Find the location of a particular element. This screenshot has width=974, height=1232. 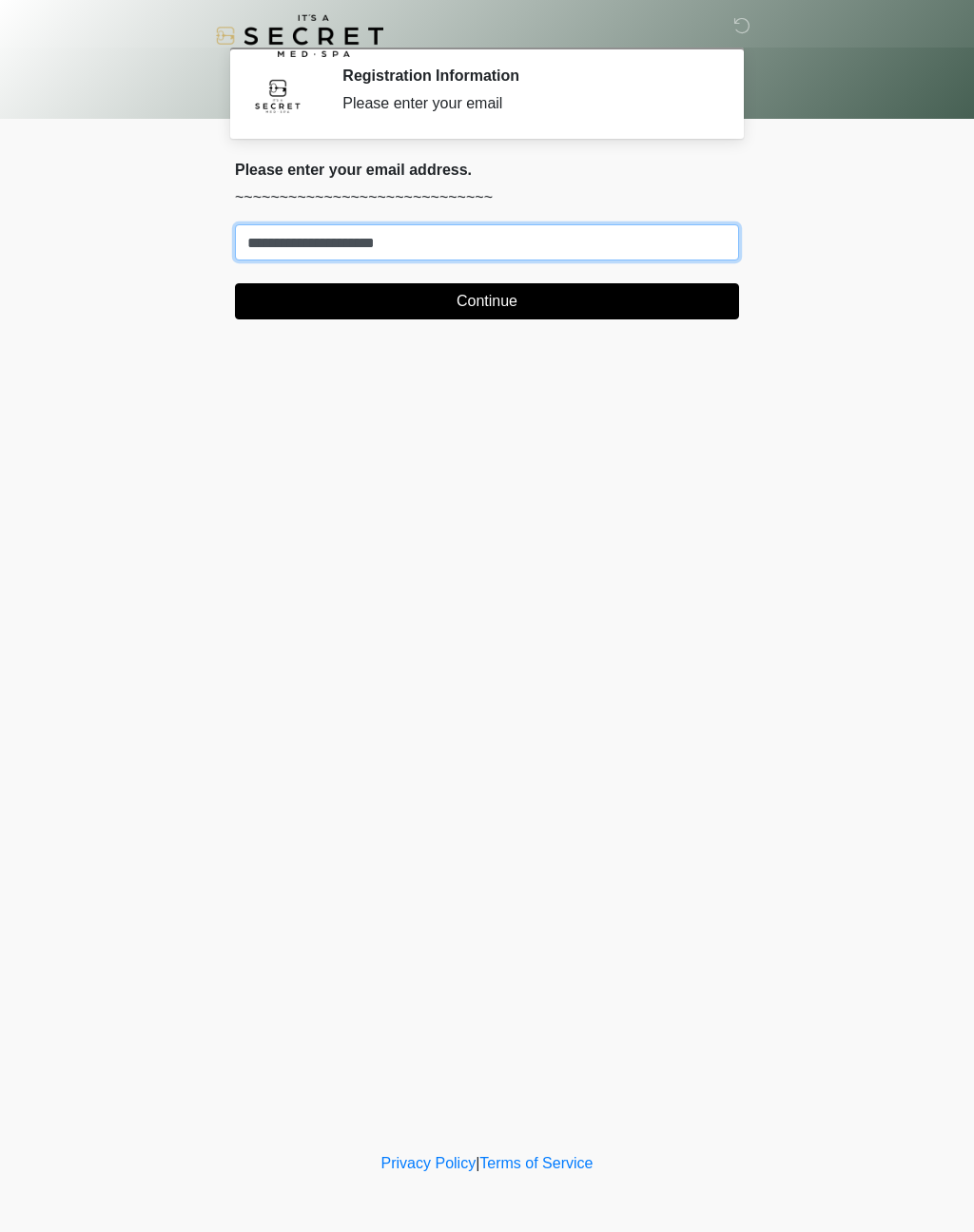

a: Terms of Service is located at coordinates (536, 1163).